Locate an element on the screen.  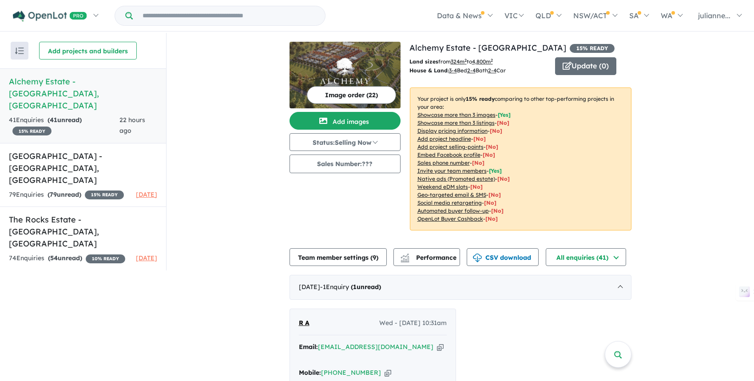
u: Add project selling-points is located at coordinates (450, 146).